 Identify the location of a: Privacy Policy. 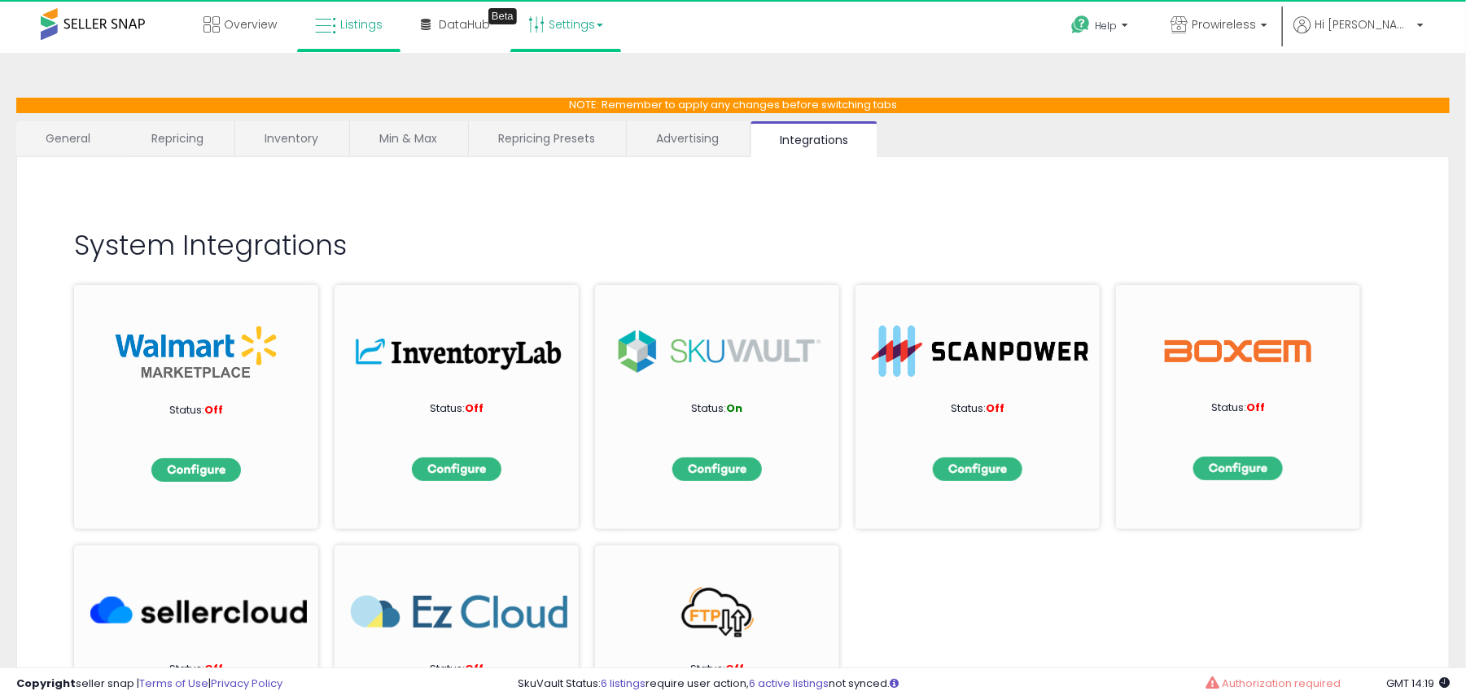
(247, 683).